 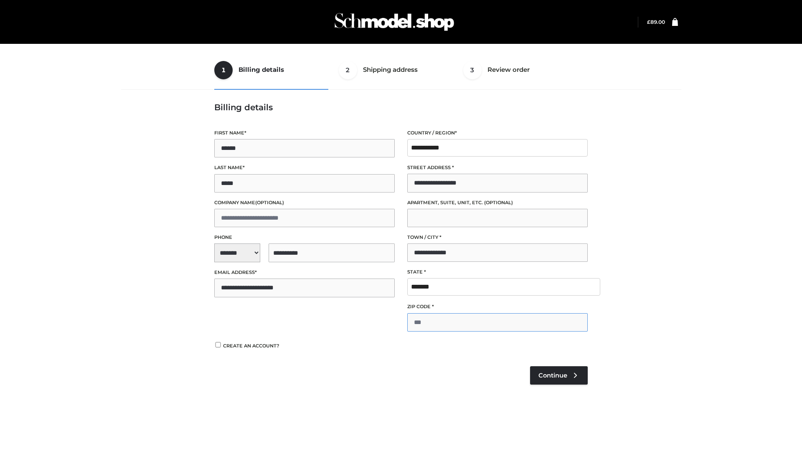 I want to click on a: Continue, so click(x=559, y=376).